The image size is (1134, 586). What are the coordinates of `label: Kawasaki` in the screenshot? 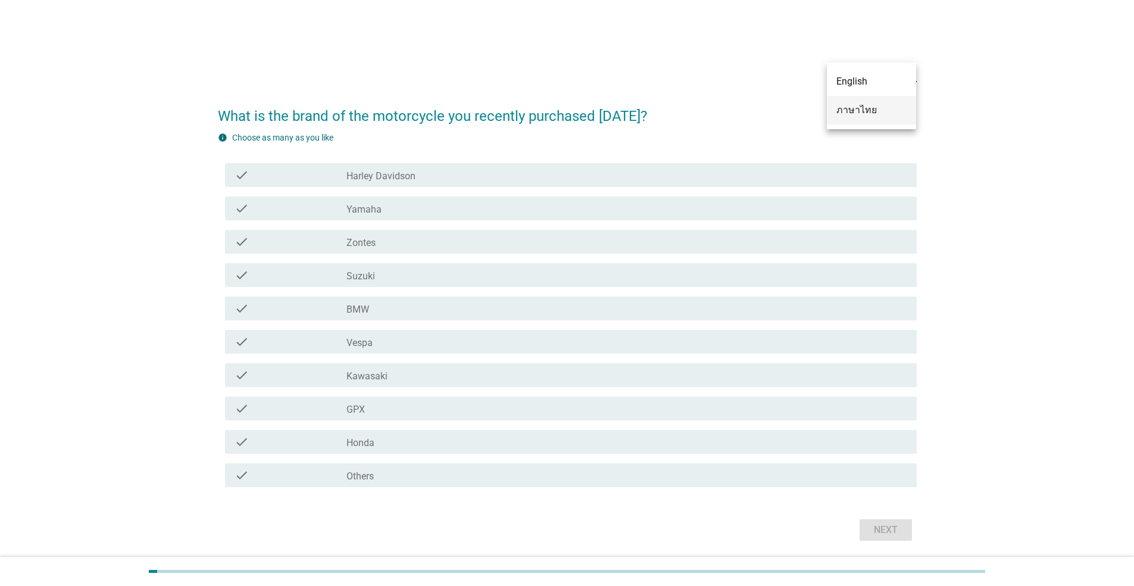 It's located at (367, 376).